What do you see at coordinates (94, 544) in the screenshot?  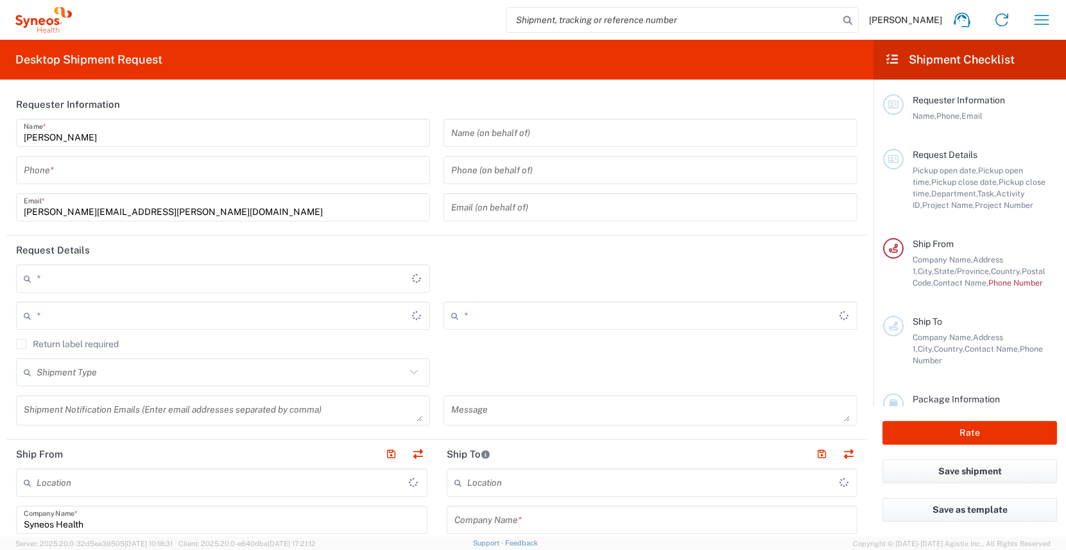 I see `span: Server: 2025.20.0-32d5ea39505` at bounding box center [94, 544].